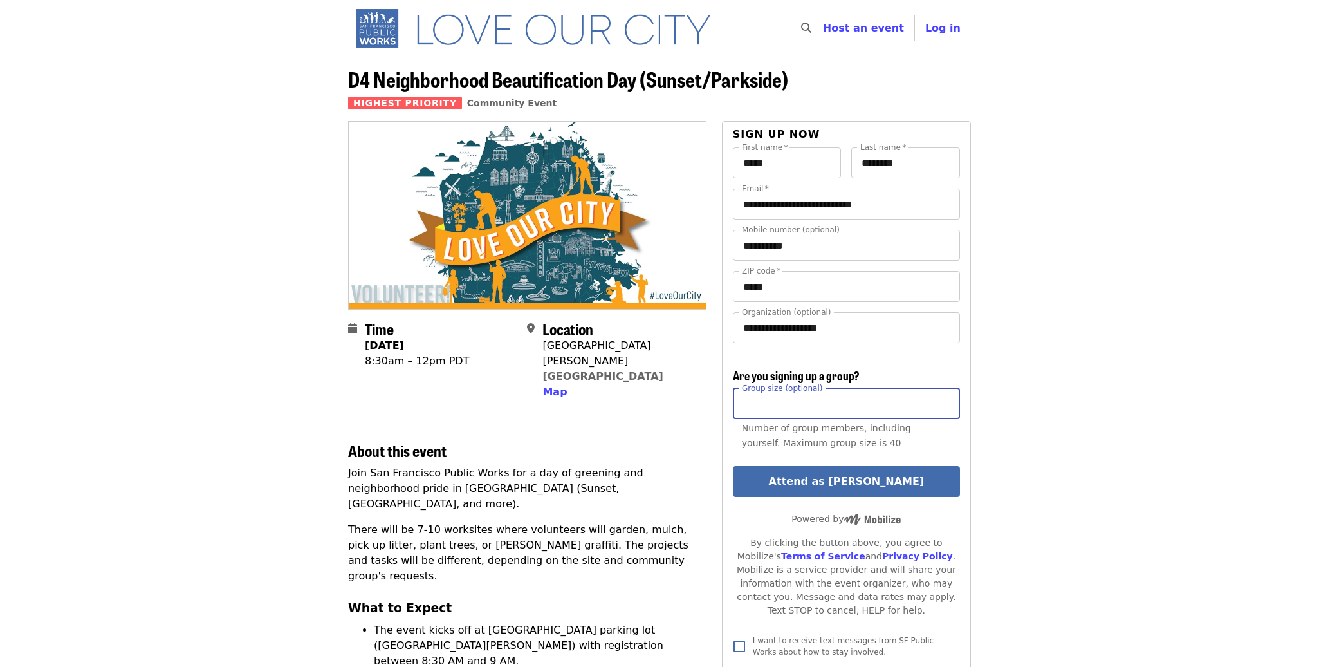  Describe the element at coordinates (791, 230) in the screenshot. I see `label: Mobile number (optional)` at that location.